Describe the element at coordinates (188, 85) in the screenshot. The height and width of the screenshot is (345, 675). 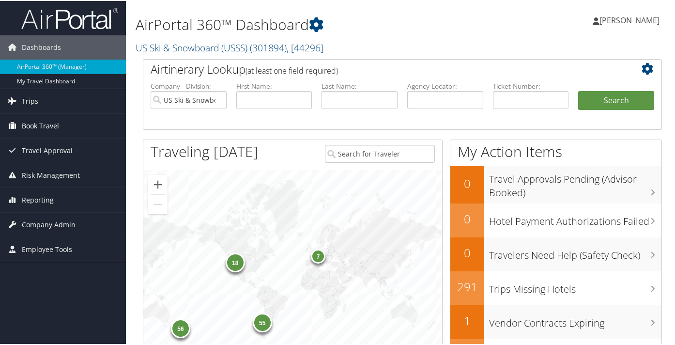
I see `label: Company - Division:` at that location.